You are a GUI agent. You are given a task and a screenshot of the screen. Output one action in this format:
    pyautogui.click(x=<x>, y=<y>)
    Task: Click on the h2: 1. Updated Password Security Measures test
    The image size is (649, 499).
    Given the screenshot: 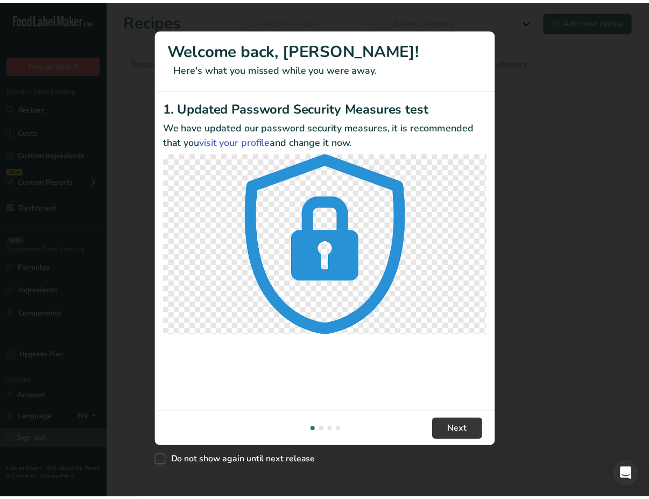 What is the action you would take?
    pyautogui.click(x=329, y=108)
    